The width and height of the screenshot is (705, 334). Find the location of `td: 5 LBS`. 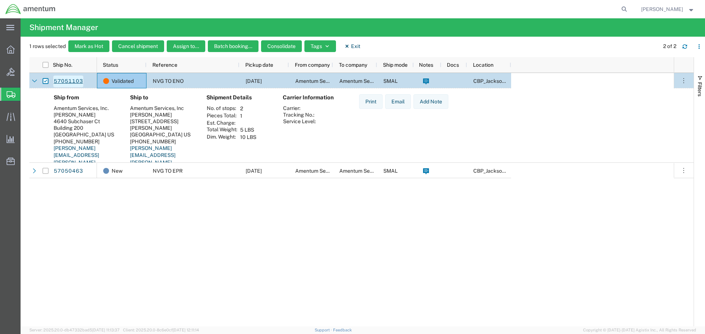

td: 5 LBS is located at coordinates (248, 130).